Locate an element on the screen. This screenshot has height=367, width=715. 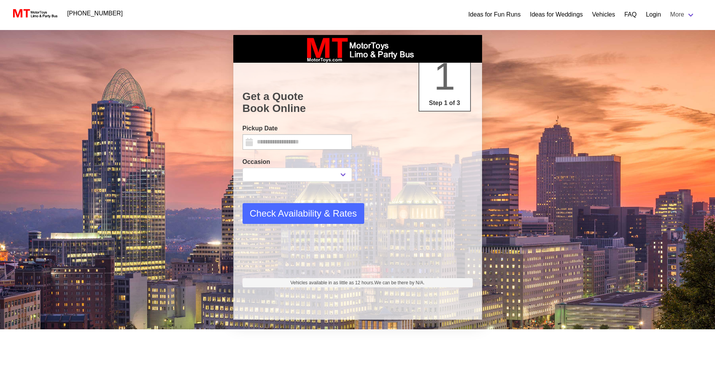
h1: Get a Quote Book Online is located at coordinates (358, 102).